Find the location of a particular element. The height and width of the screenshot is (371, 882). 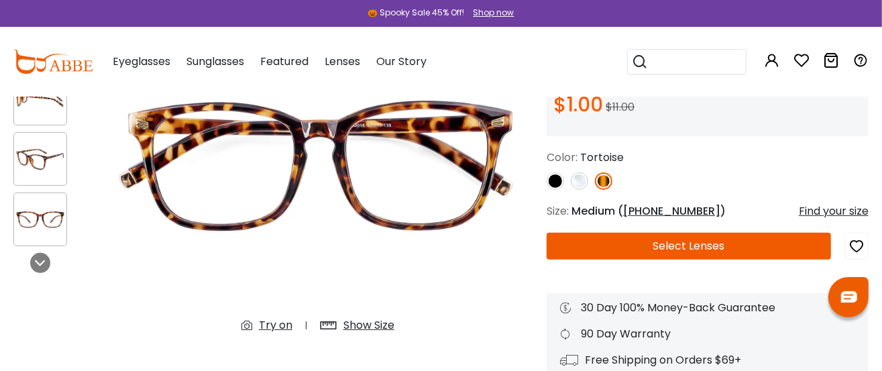

a: Shop now is located at coordinates (490, 12).